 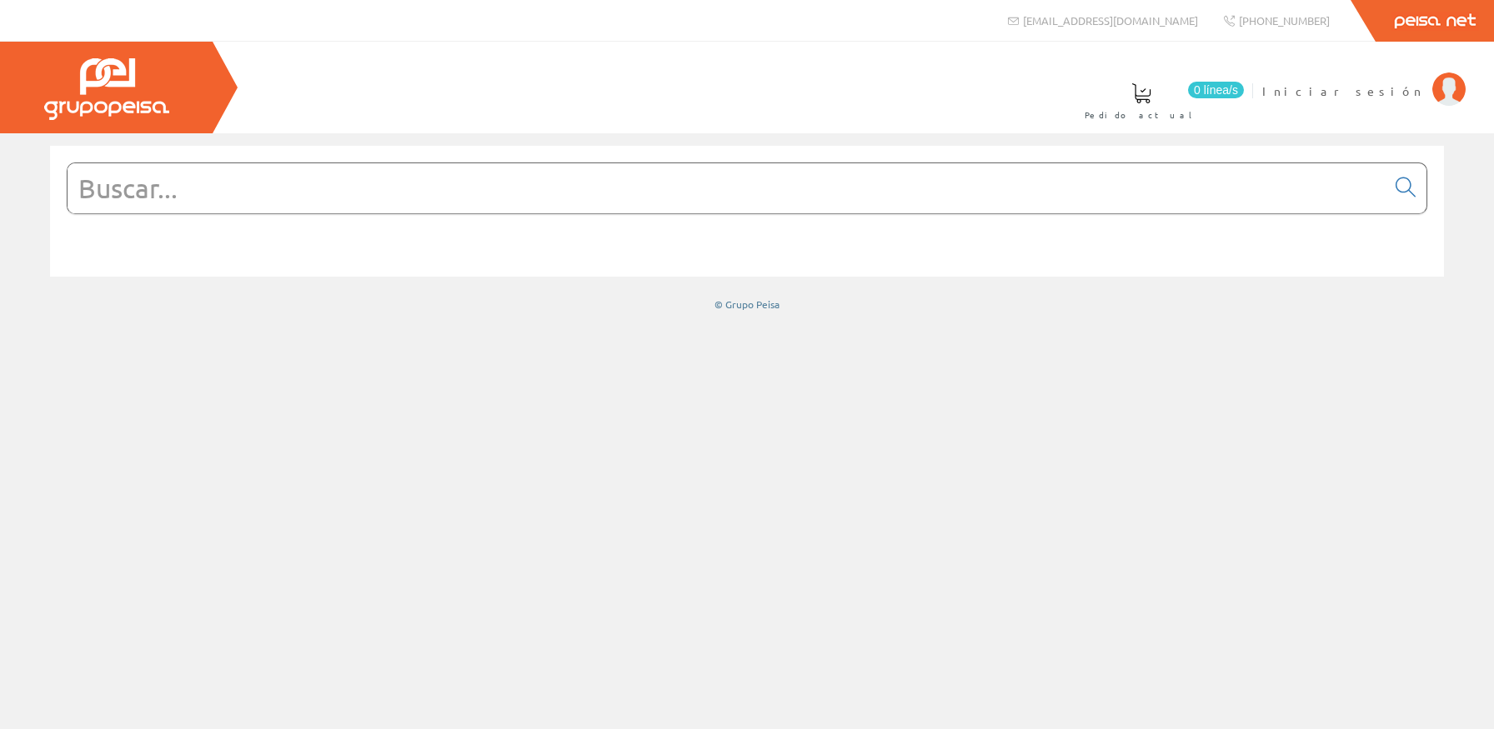 What do you see at coordinates (107, 89) in the screenshot?
I see `img: Grupo Peisa` at bounding box center [107, 89].